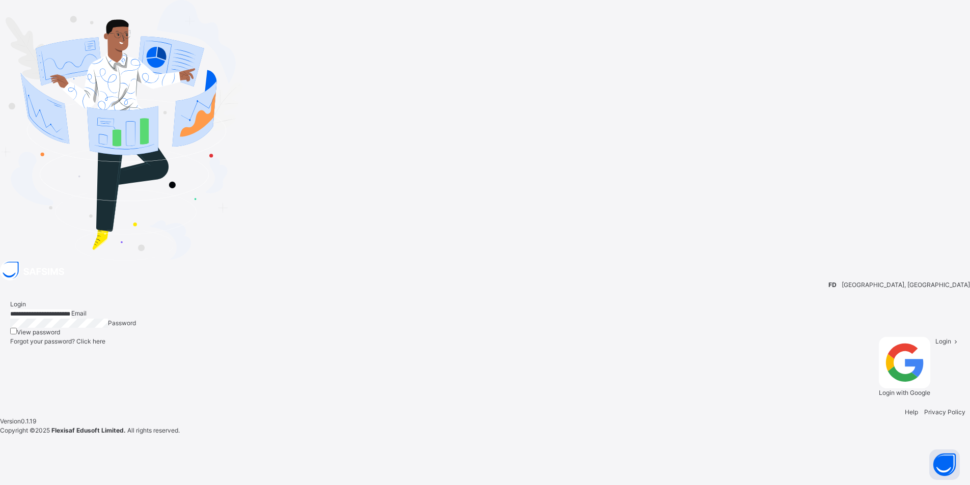 The width and height of the screenshot is (970, 485). What do you see at coordinates (89, 430) in the screenshot?
I see `strong: Flexisaf Edusoft Limited.` at bounding box center [89, 430].